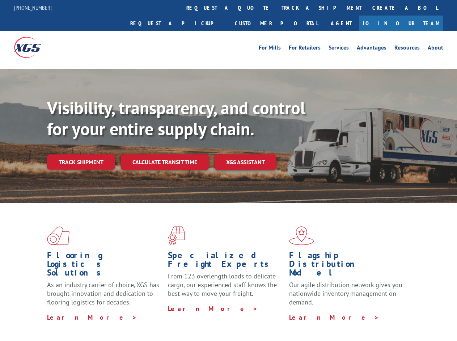 The height and width of the screenshot is (341, 457). I want to click on h1: Flagship Distribution Model, so click(347, 266).